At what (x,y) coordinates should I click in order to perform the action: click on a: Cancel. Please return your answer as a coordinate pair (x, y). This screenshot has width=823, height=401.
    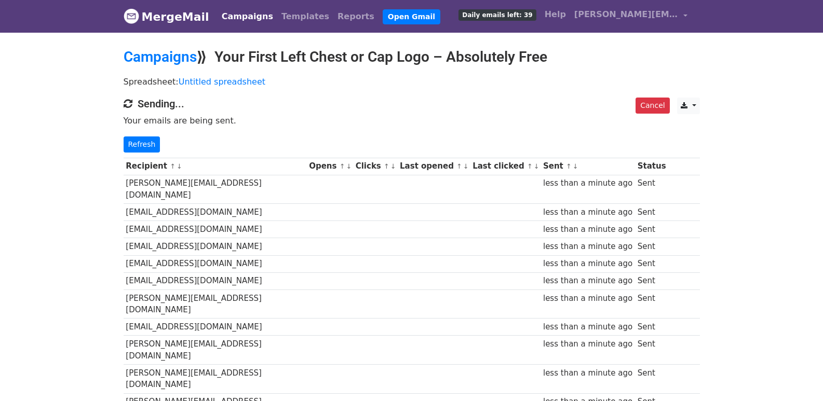
    Looking at the image, I should click on (652, 105).